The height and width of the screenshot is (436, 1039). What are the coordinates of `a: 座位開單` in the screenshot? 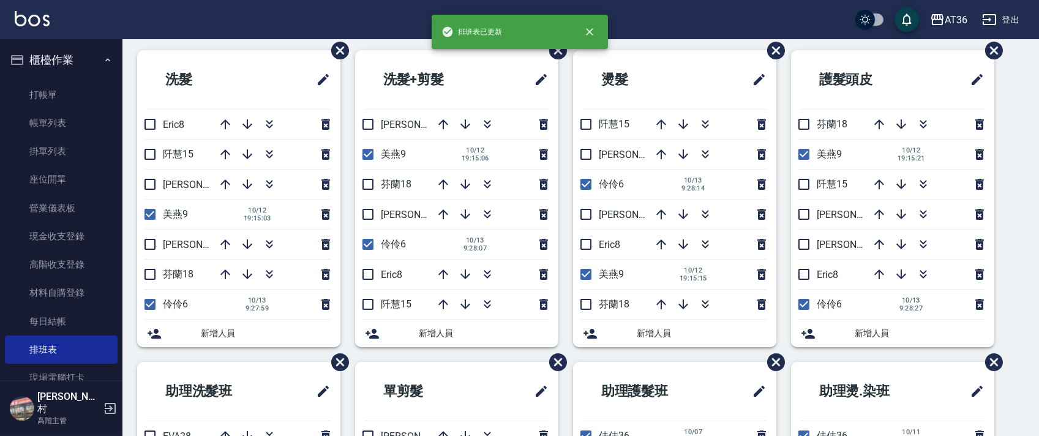 It's located at (61, 179).